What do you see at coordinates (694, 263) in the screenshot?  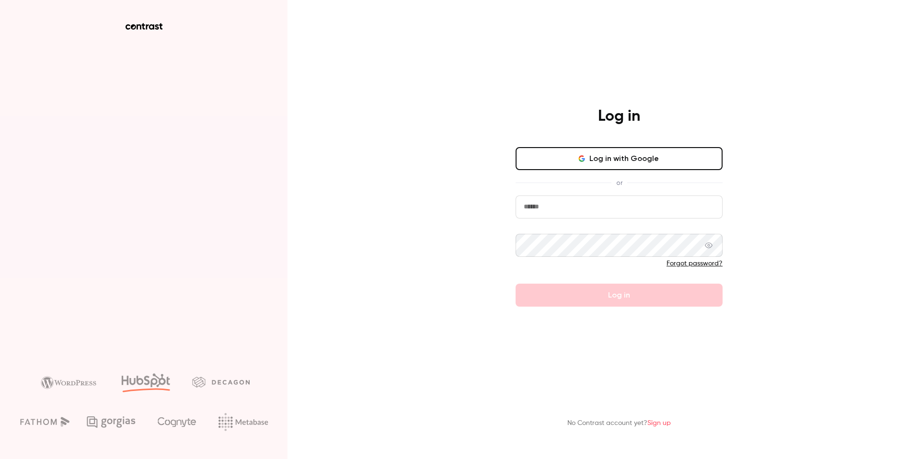 I see `a: Forgot password?` at bounding box center [694, 263].